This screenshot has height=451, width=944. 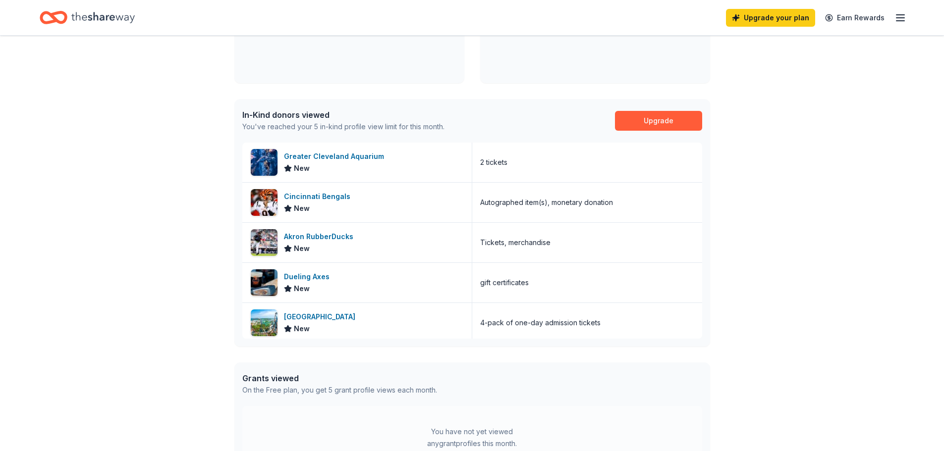 What do you see at coordinates (264, 203) in the screenshot?
I see `img: Image for Cincinnati Bengals` at bounding box center [264, 203].